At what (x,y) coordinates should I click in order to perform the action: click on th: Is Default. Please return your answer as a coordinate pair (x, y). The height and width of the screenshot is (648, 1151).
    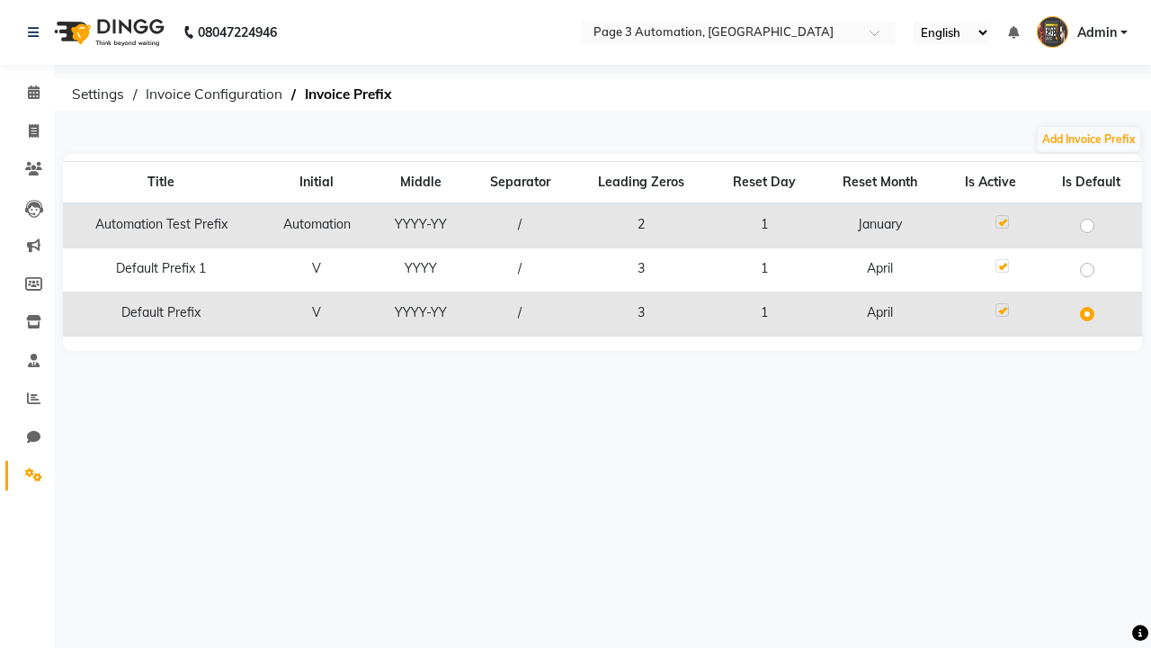
    Looking at the image, I should click on (1091, 183).